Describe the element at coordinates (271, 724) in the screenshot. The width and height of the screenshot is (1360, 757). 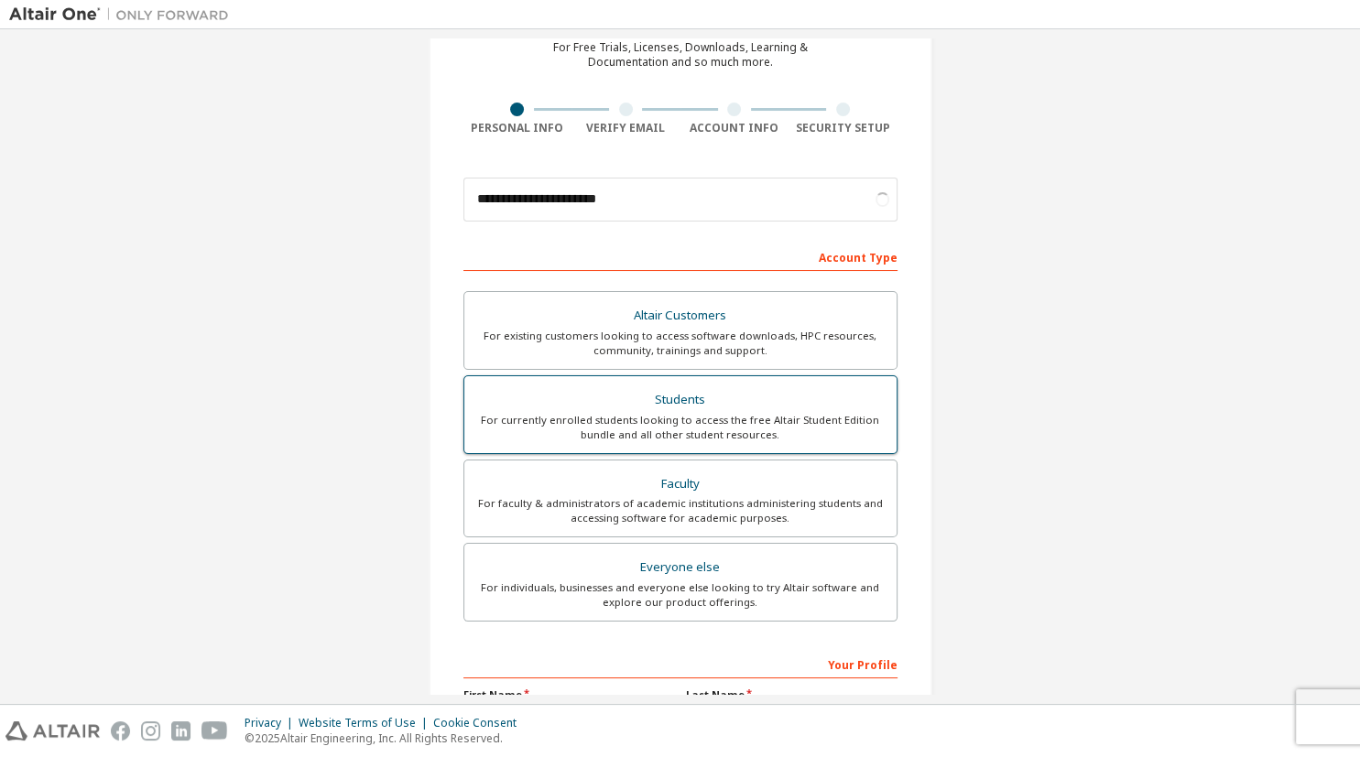
I see `div: Privacy` at that location.